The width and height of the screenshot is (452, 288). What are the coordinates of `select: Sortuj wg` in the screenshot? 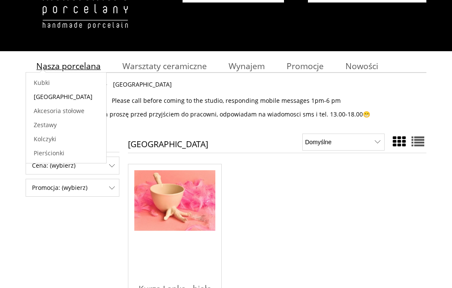 It's located at (343, 142).